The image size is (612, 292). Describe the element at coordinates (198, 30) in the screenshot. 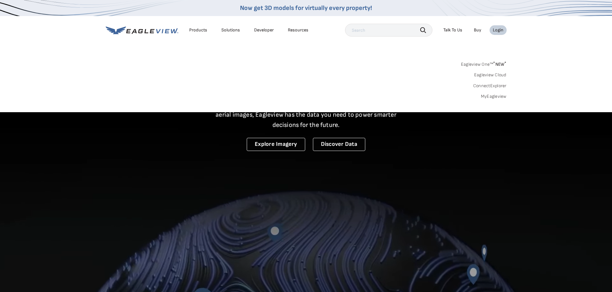

I see `div: Products` at that location.